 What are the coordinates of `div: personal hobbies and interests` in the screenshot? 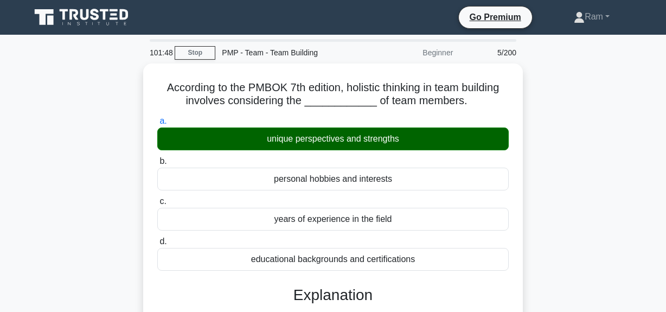 It's located at (333, 179).